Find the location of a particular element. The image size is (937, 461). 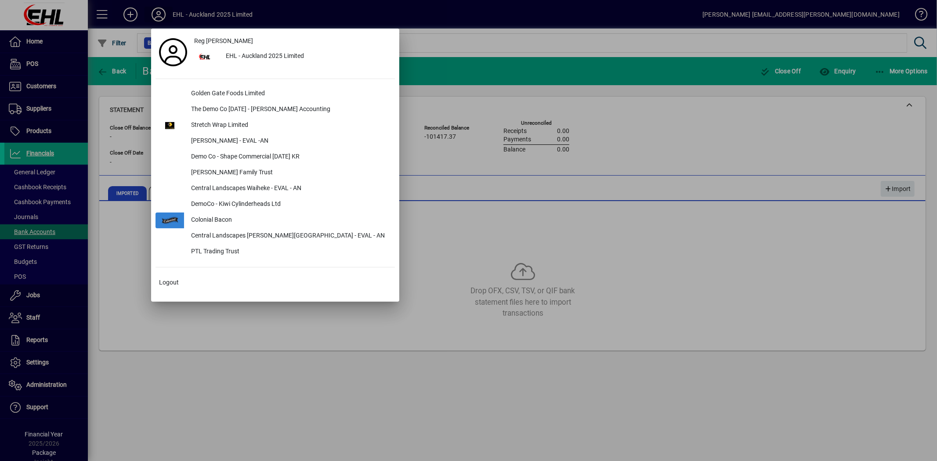

button: Golden Gate Foods Limited is located at coordinates (275, 94).